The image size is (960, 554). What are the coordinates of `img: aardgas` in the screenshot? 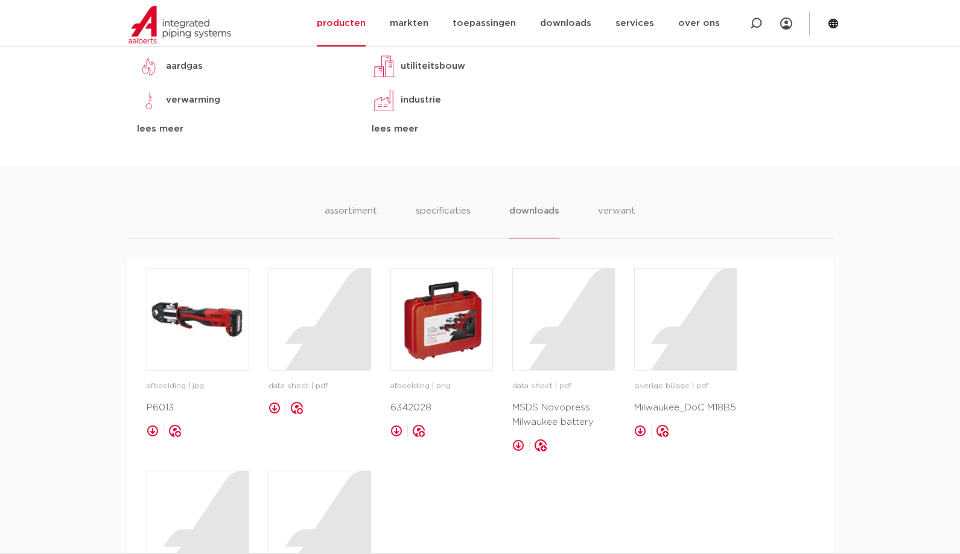 It's located at (149, 66).